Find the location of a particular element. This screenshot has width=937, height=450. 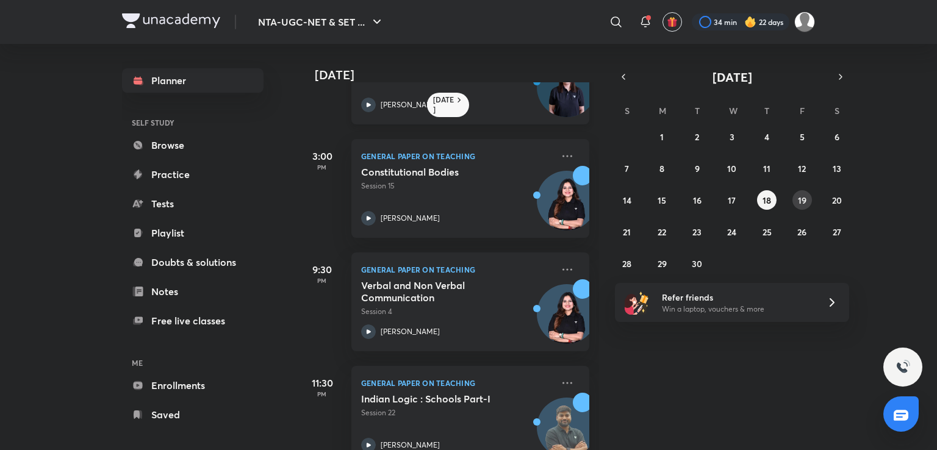

p: Session 4 is located at coordinates (457, 312).